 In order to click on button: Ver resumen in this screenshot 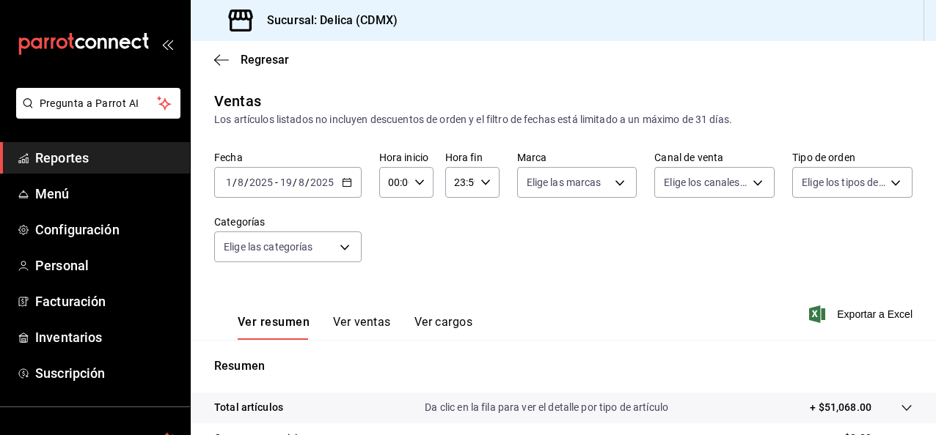, I will do `click(273, 328)`.